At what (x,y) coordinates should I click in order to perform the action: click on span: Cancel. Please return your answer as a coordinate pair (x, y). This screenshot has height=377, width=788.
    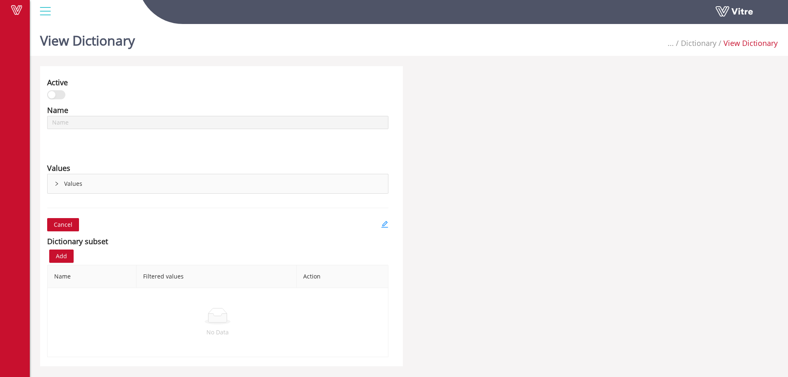
    Looking at the image, I should click on (63, 225).